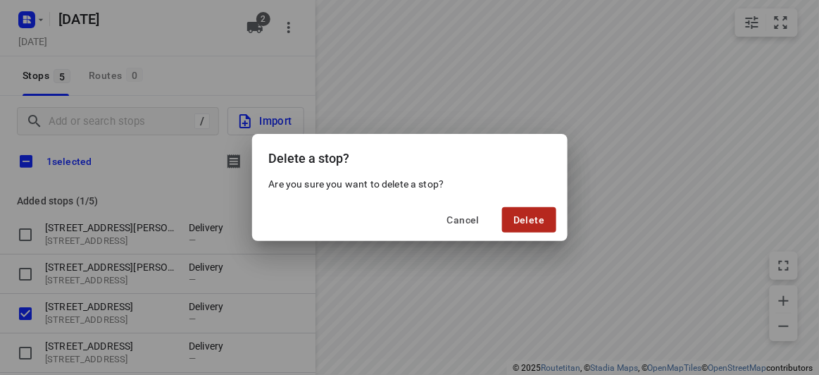  I want to click on span: Cancel, so click(463, 220).